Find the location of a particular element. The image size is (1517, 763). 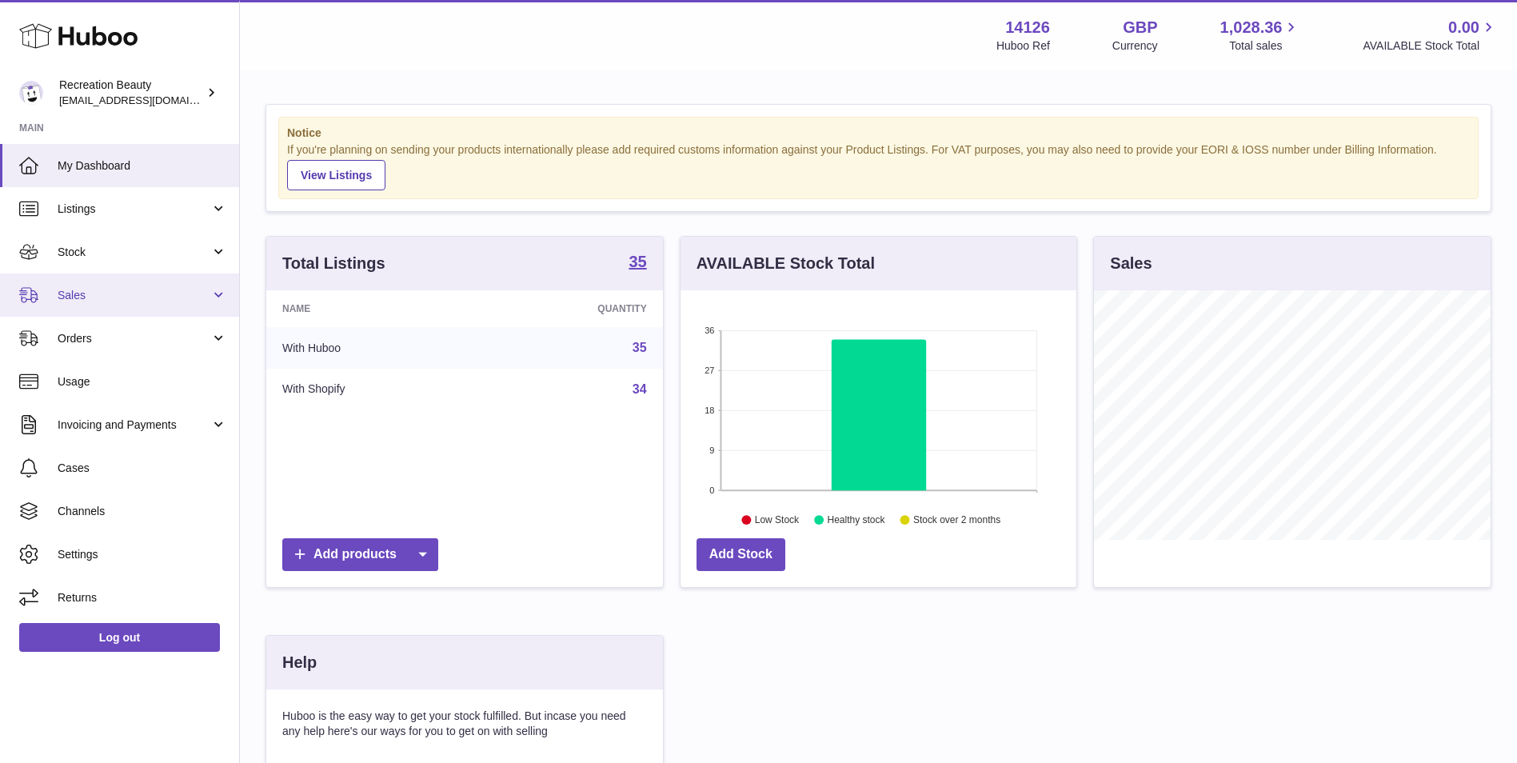

span: Sales is located at coordinates (134, 295).